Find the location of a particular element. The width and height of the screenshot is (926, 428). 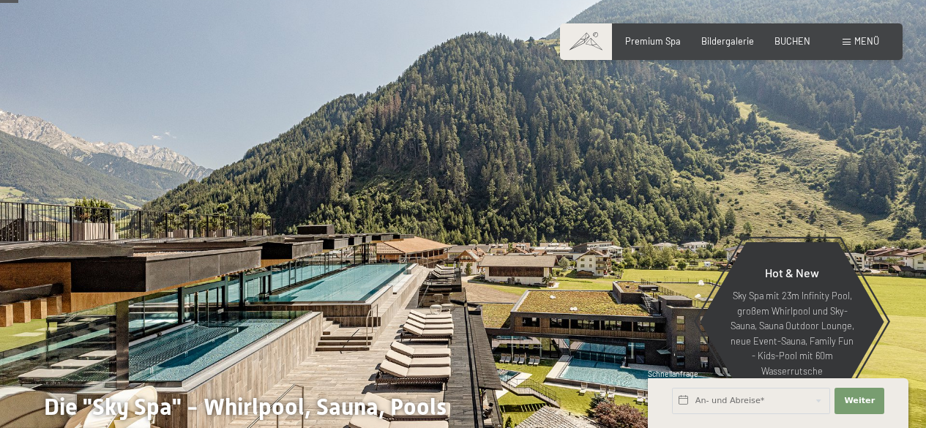

a: Premium Spa is located at coordinates (653, 41).